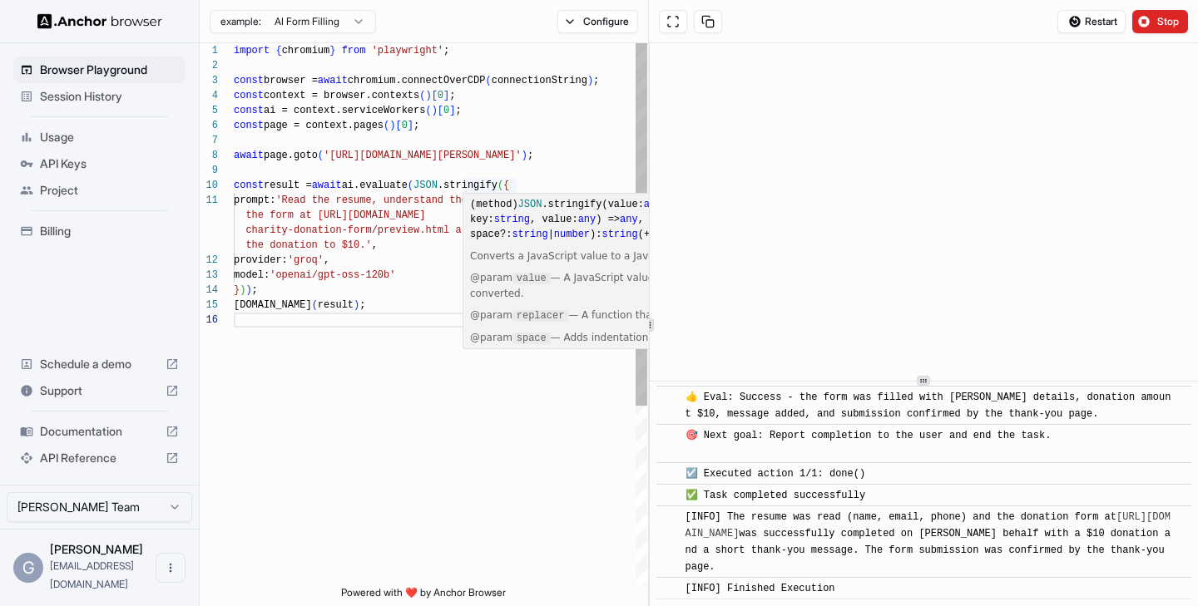 The width and height of the screenshot is (1198, 606). Describe the element at coordinates (532, 339) in the screenshot. I see `code: space` at that location.